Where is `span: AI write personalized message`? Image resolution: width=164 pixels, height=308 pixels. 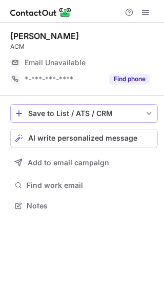 span: AI write personalized message is located at coordinates (83, 138).